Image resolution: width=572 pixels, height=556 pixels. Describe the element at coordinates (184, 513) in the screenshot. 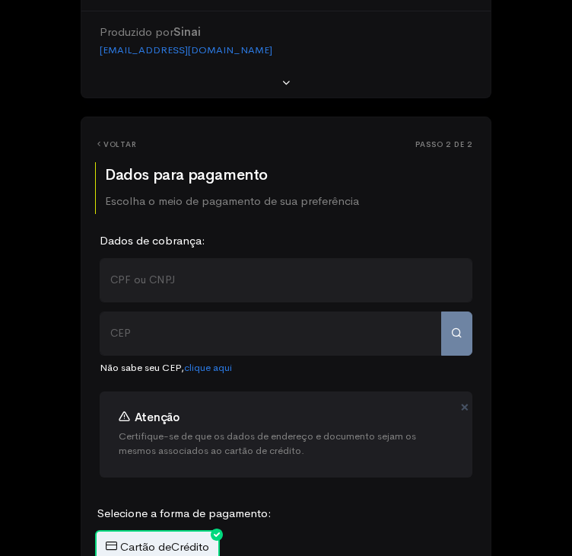

I see `label: Selecione a forma de pagamento:` at that location.